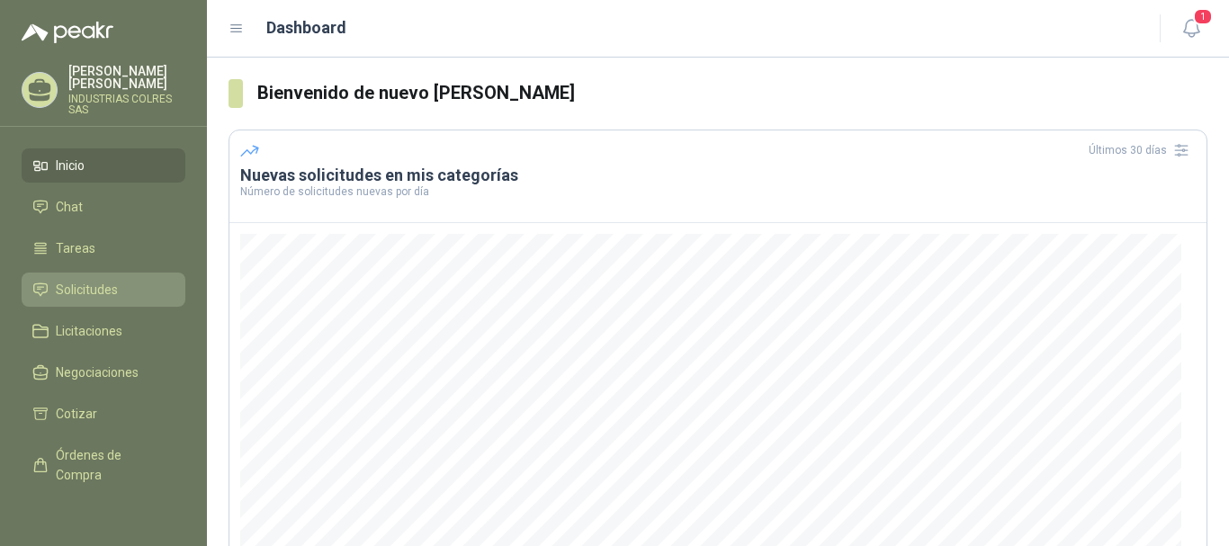  Describe the element at coordinates (112, 465) in the screenshot. I see `span: Órdenes de Compra` at that location.